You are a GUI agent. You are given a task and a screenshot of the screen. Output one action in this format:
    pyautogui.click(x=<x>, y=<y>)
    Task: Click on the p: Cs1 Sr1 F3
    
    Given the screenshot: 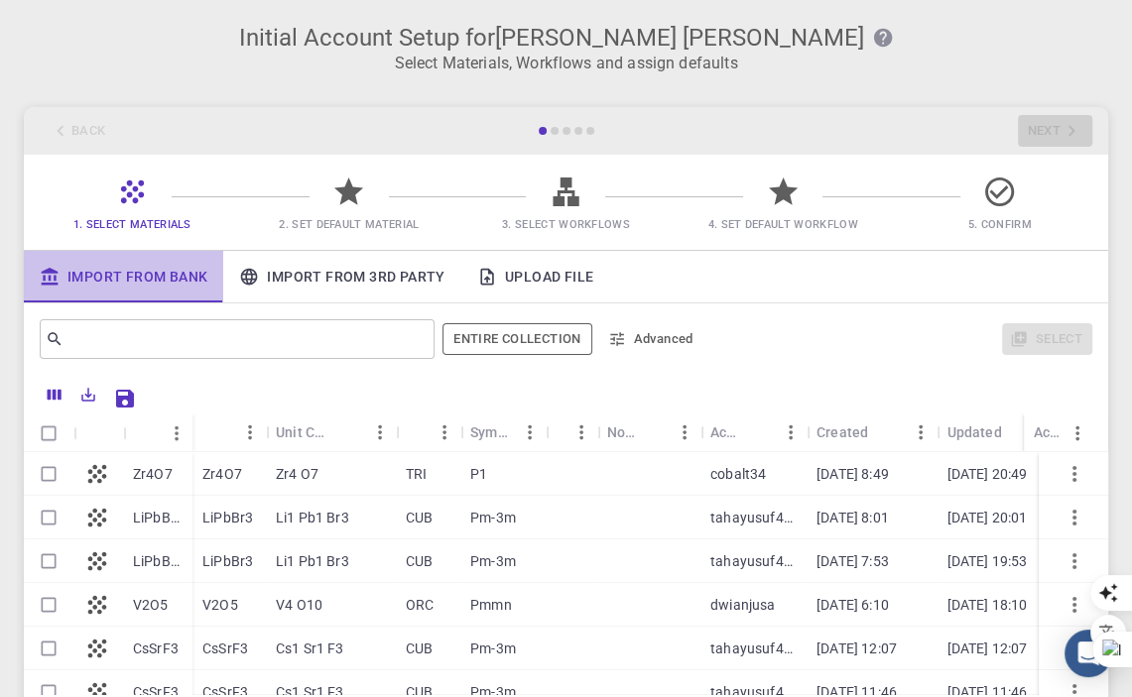 What is the action you would take?
    pyautogui.click(x=309, y=649)
    